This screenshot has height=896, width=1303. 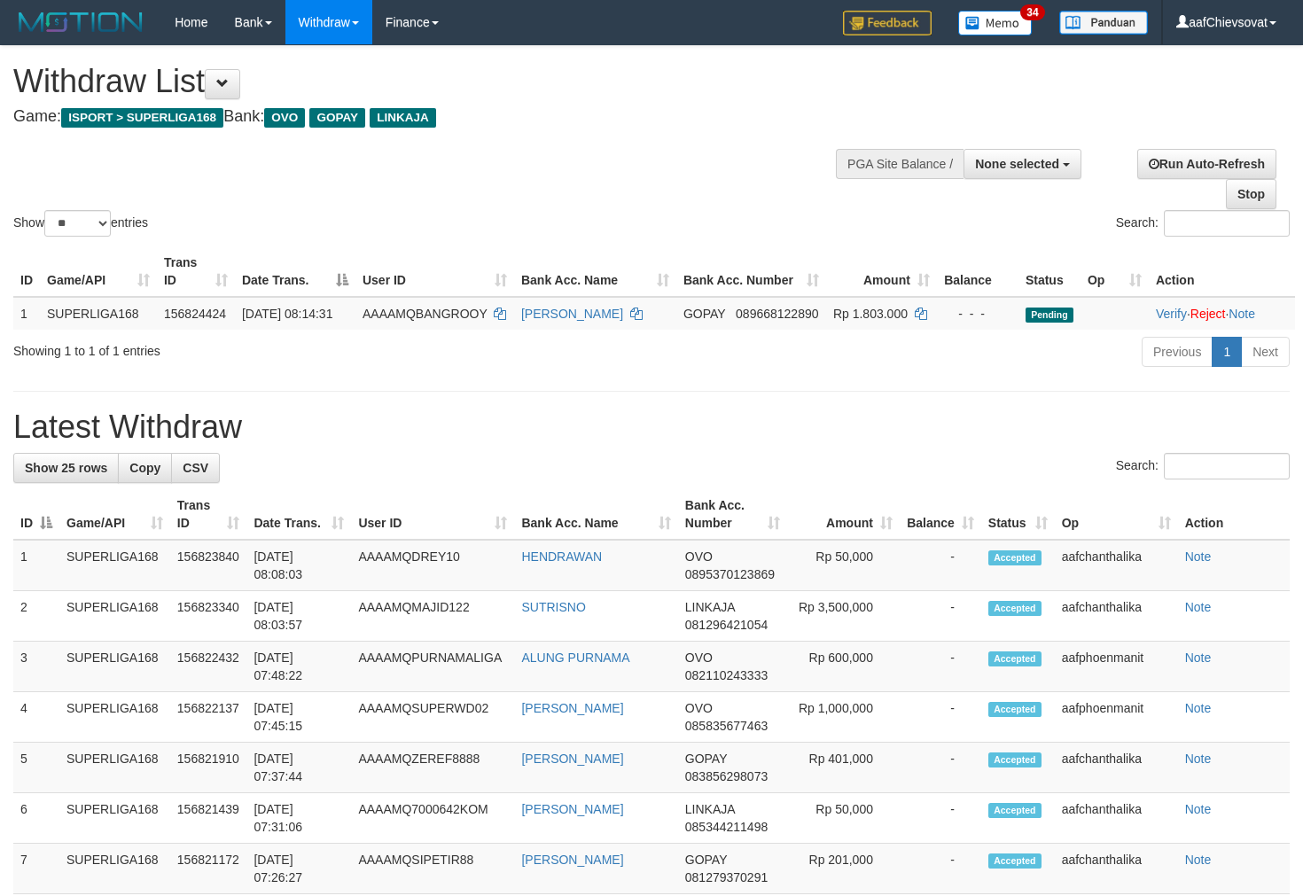 I want to click on td: AAAAMQZEREF8888, so click(x=432, y=767).